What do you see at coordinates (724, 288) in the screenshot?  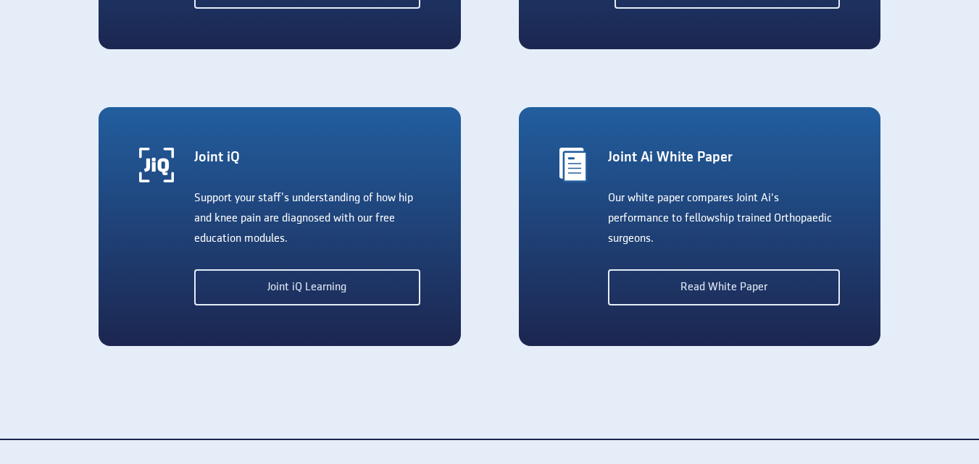 I see `a: Read White Paper` at bounding box center [724, 288].